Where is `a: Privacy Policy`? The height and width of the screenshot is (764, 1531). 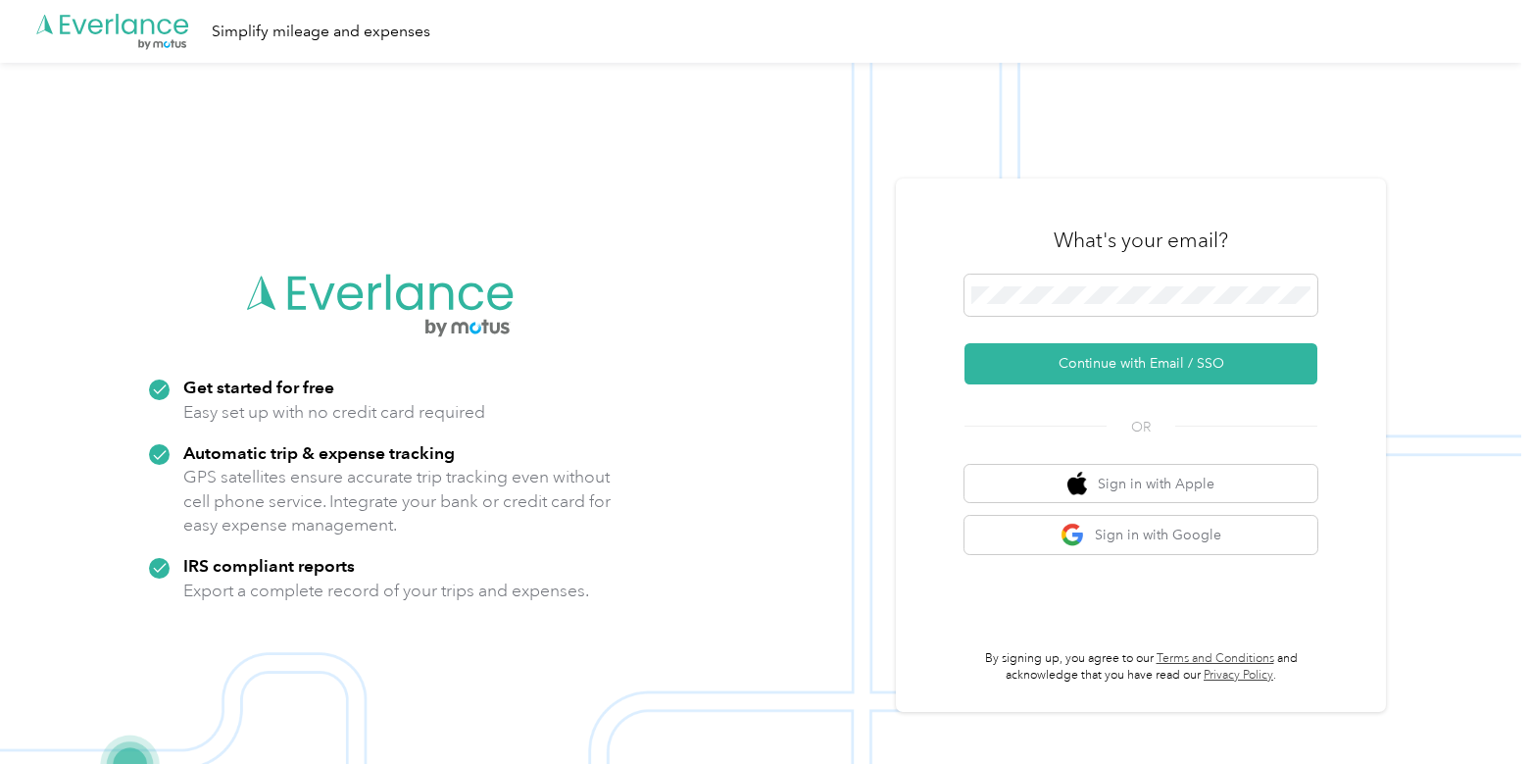 a: Privacy Policy is located at coordinates (1238, 674).